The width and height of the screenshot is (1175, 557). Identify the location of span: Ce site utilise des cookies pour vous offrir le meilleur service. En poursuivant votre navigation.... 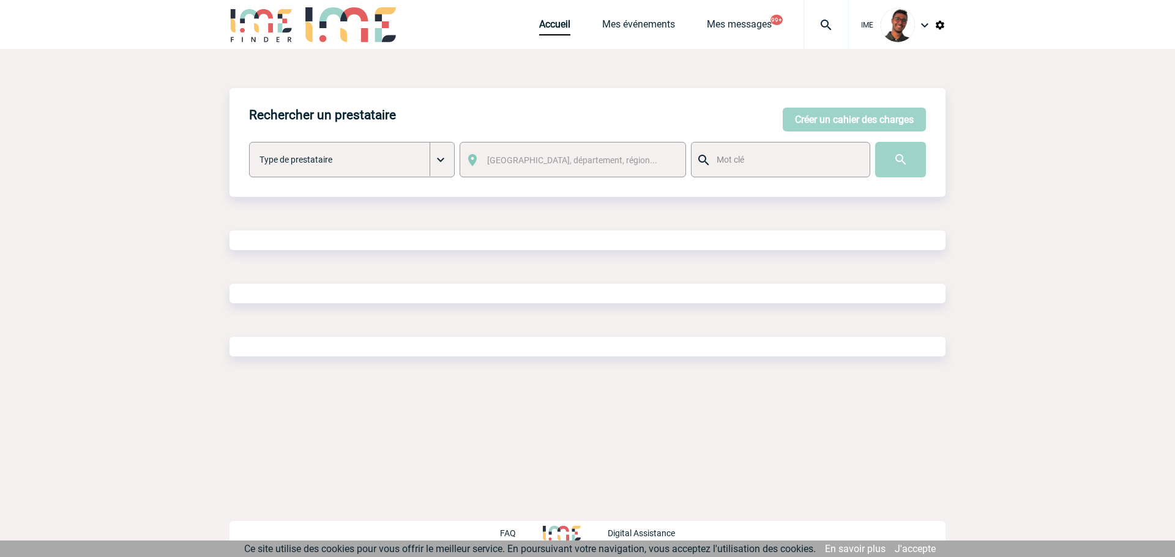
(530, 549).